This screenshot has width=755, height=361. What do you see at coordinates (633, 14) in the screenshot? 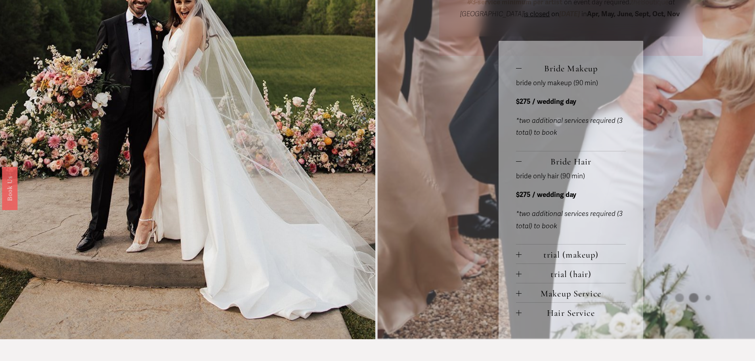
I see `strong: Apr, May, June, Sept, Oct, Nov` at bounding box center [633, 14].